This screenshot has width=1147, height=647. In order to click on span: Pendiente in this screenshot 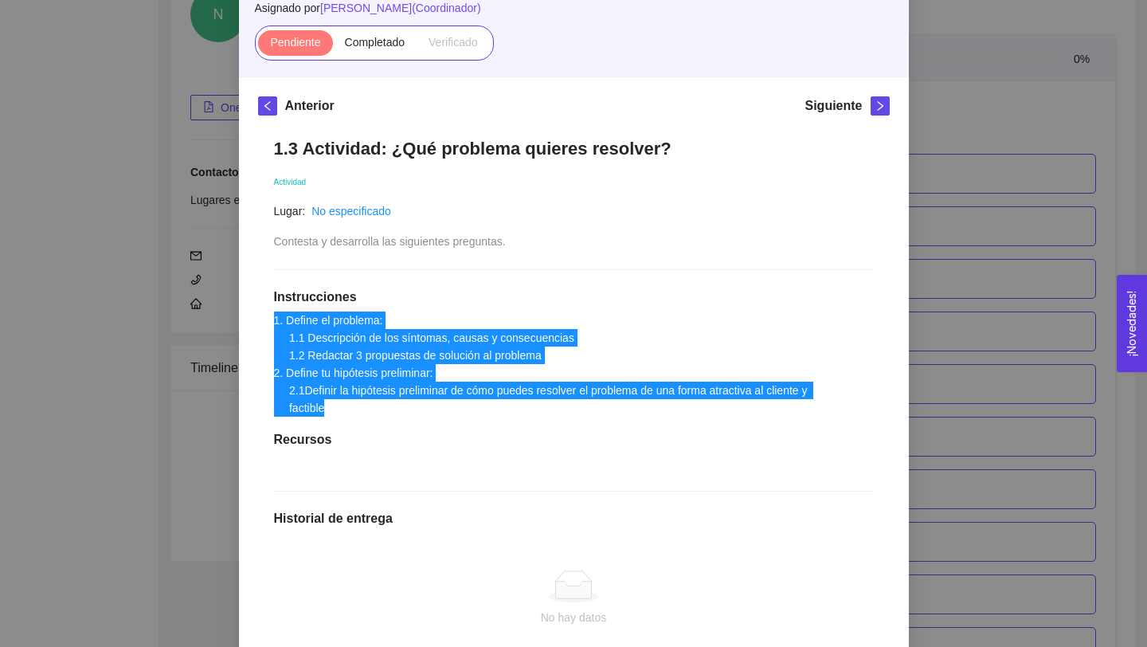, I will do `click(295, 42)`.